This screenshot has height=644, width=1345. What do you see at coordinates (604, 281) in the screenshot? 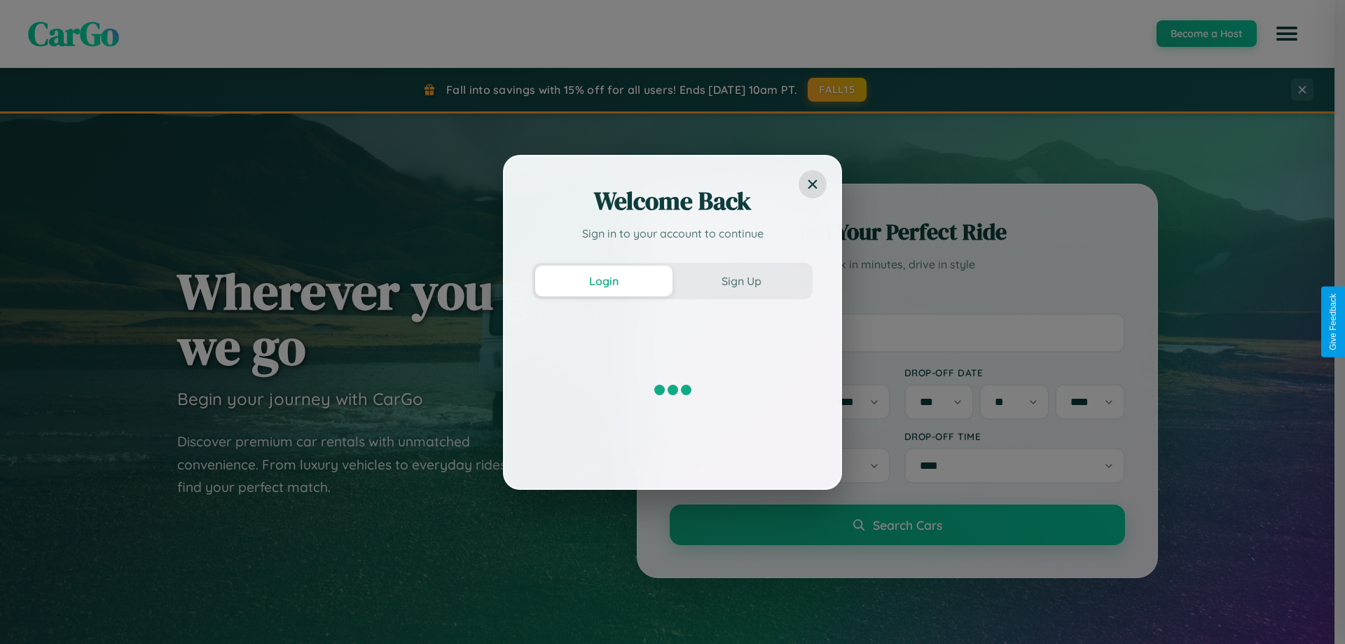
I see `button: Login` at bounding box center [604, 281].